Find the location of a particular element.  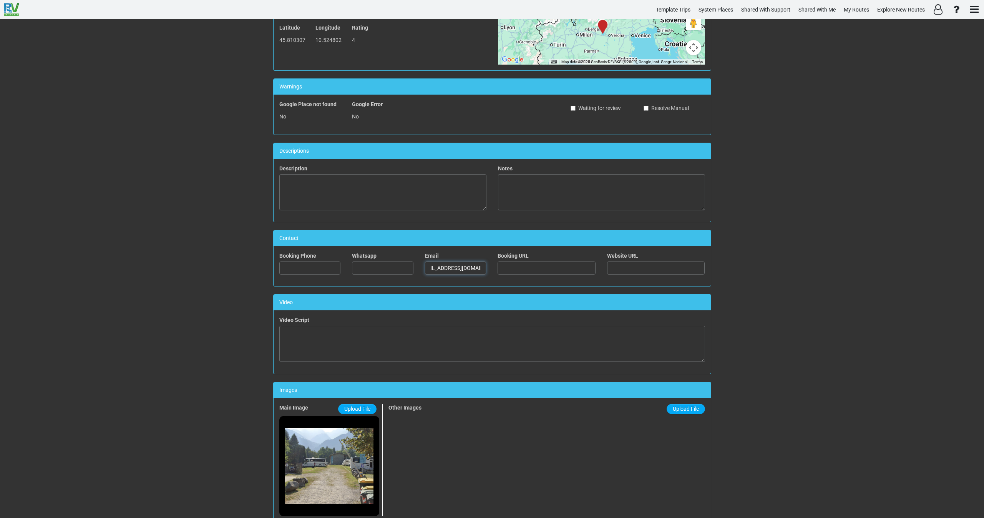

a: Terms (opens in new tab) is located at coordinates (698, 61).